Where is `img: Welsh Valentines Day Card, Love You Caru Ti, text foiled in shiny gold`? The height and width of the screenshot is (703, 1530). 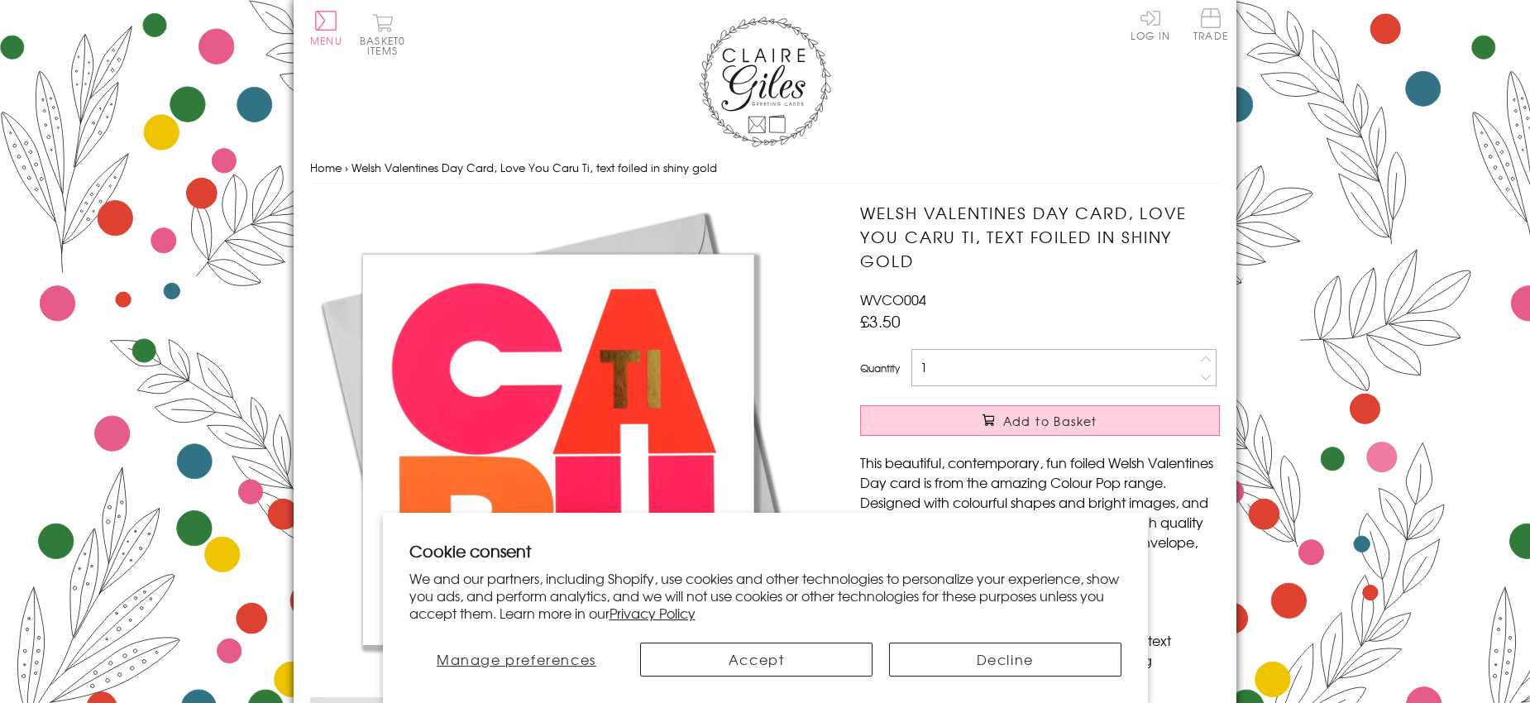
img: Welsh Valentines Day Card, Love You Caru Ti, text foiled in shiny gold is located at coordinates (558, 449).